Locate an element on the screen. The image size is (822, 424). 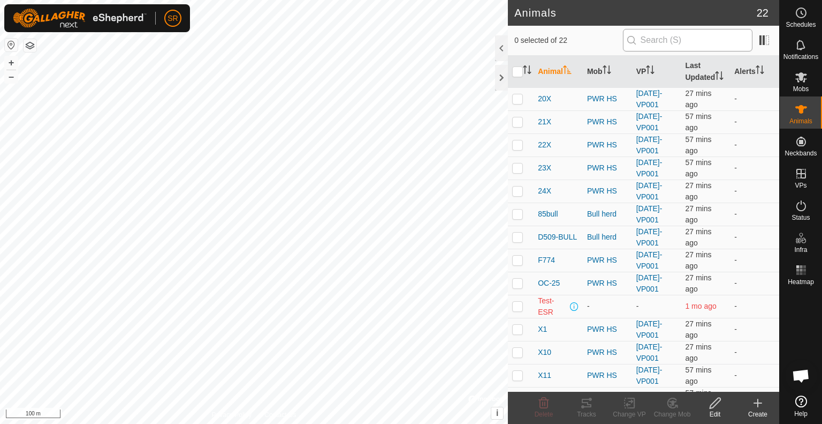
div: Tracks is located at coordinates (587, 414).